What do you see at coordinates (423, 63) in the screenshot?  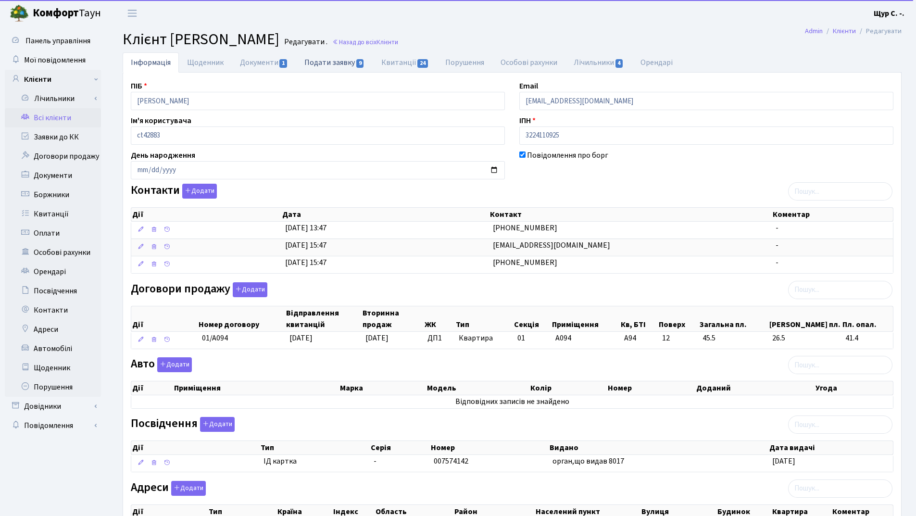 I see `span: 24` at bounding box center [423, 63].